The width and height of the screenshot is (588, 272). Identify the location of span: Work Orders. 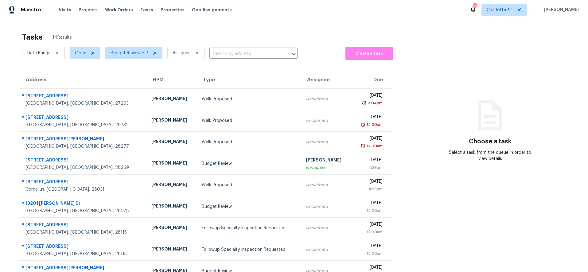
(119, 10).